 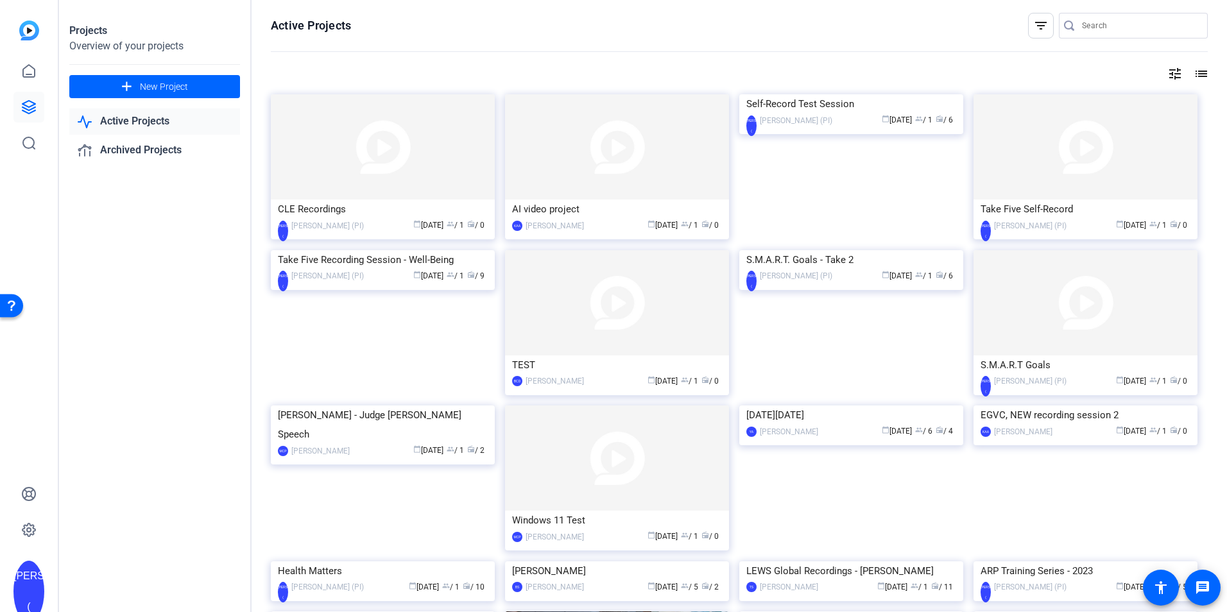 I want to click on div: TS, so click(x=751, y=587).